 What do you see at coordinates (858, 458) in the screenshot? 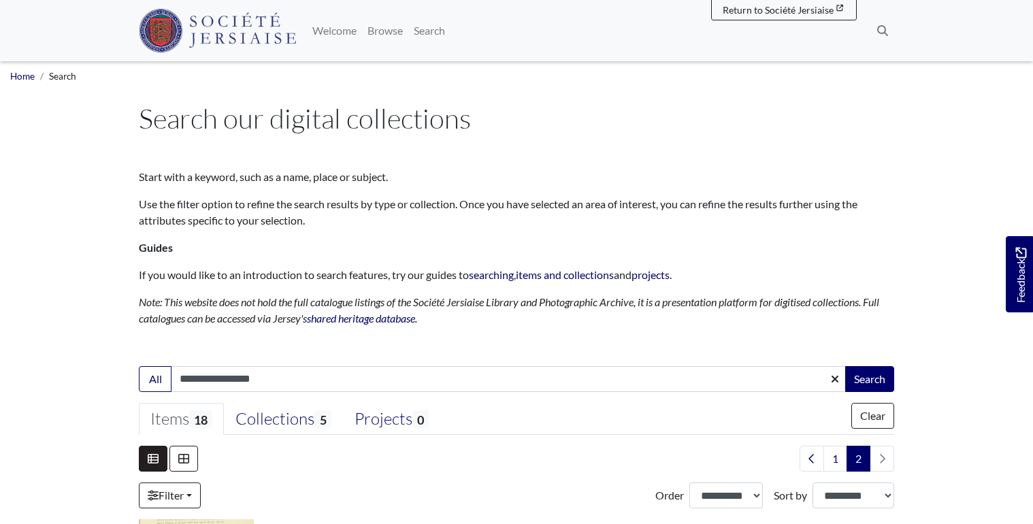
I see `span: Goto page 2` at bounding box center [858, 458].